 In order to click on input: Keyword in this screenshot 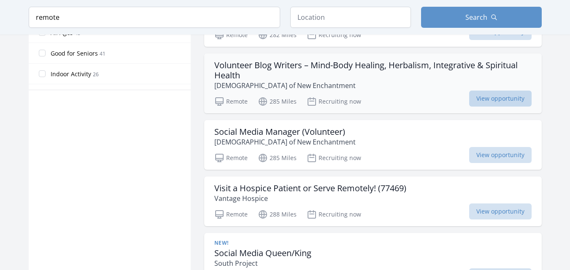, I will do `click(154, 17)`.